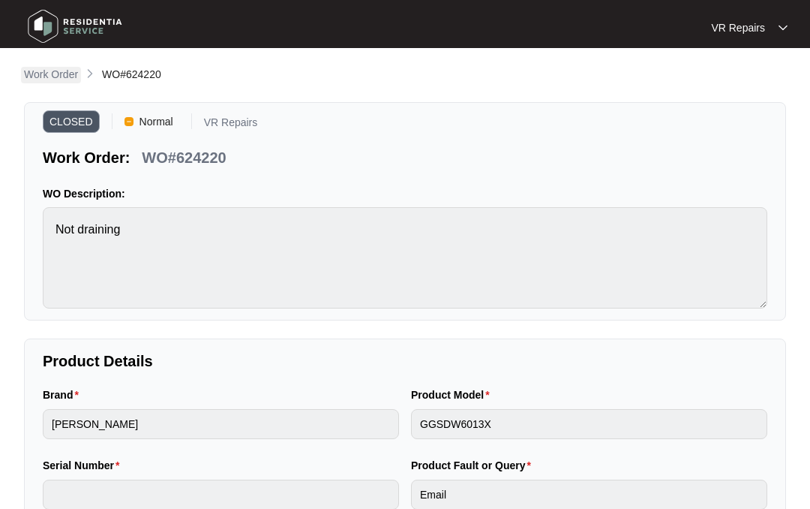 Image resolution: width=810 pixels, height=509 pixels. I want to click on label: Product Model, so click(453, 395).